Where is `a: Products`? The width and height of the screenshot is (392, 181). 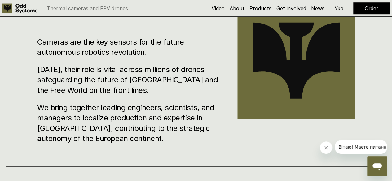 a: Products is located at coordinates (260, 8).